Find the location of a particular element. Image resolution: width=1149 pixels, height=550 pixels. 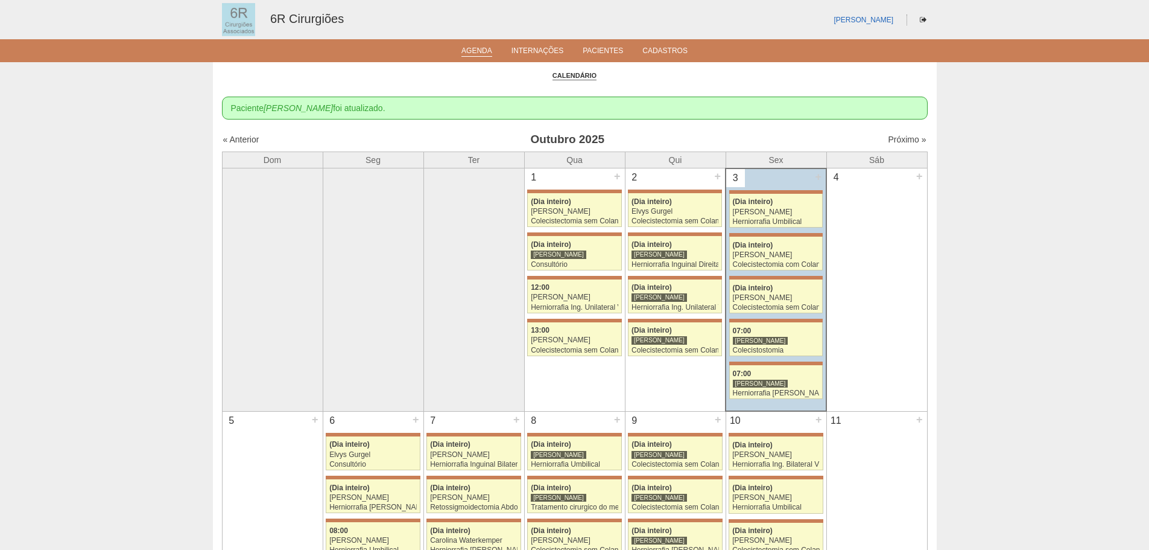

a: (Dia inteiro) Elvys Gurgel Consultório is located at coordinates (373, 453).